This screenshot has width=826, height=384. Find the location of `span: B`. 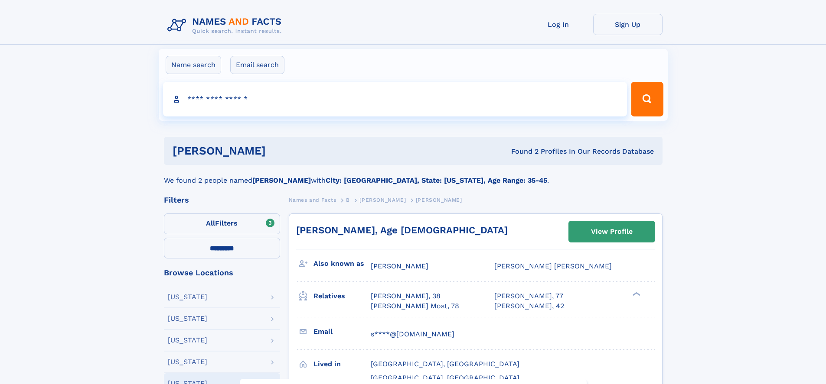

span: B is located at coordinates (348, 200).